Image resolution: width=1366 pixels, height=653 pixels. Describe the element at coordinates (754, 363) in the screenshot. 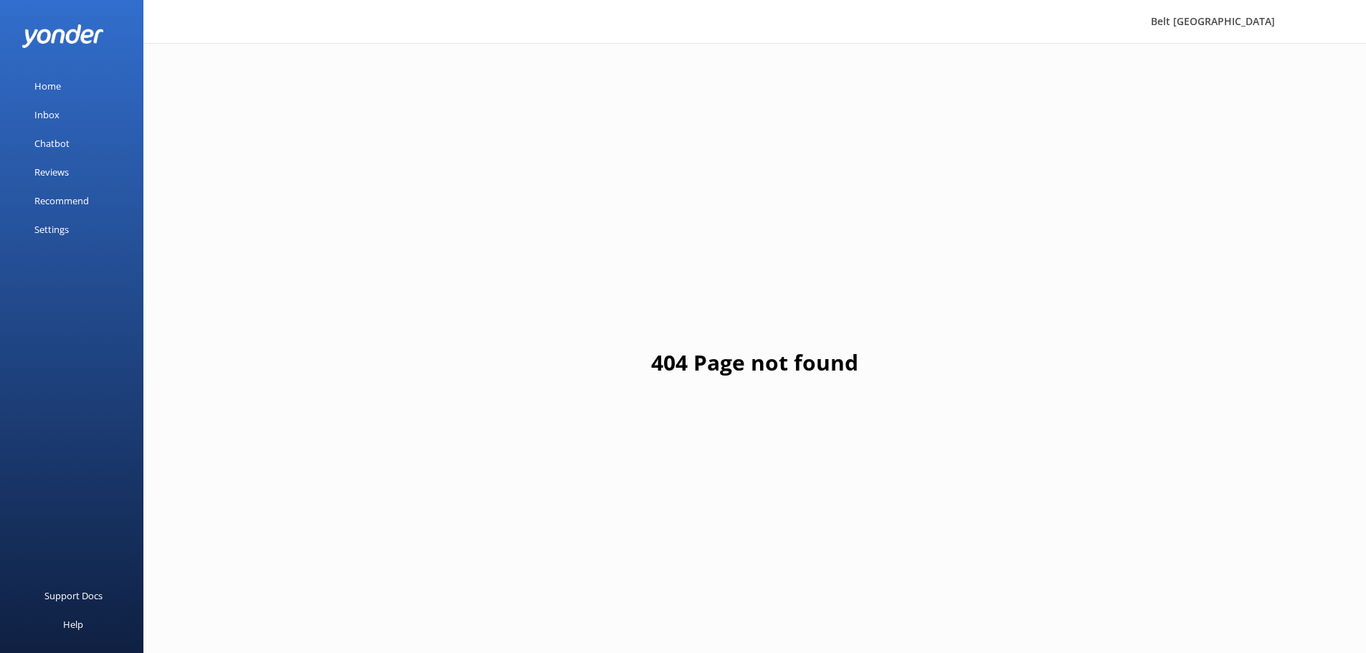

I see `h1: 404 Page not found` at that location.